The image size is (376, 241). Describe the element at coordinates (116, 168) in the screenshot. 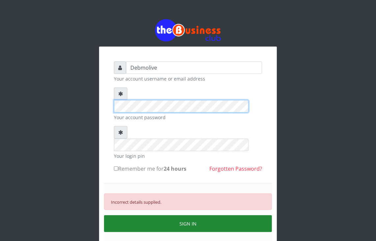

I see `input: Remember me for24 hours` at that location.